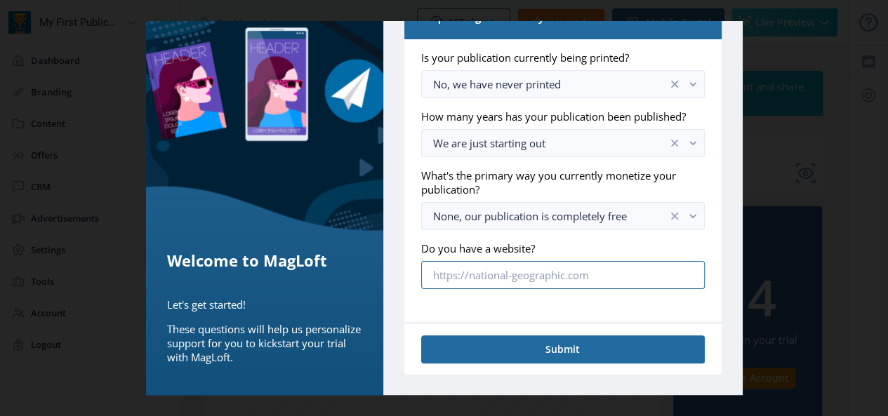 The height and width of the screenshot is (416, 888). What do you see at coordinates (557, 183) in the screenshot?
I see `label: What's the primary way you currently monetize your publication?` at bounding box center [557, 183].